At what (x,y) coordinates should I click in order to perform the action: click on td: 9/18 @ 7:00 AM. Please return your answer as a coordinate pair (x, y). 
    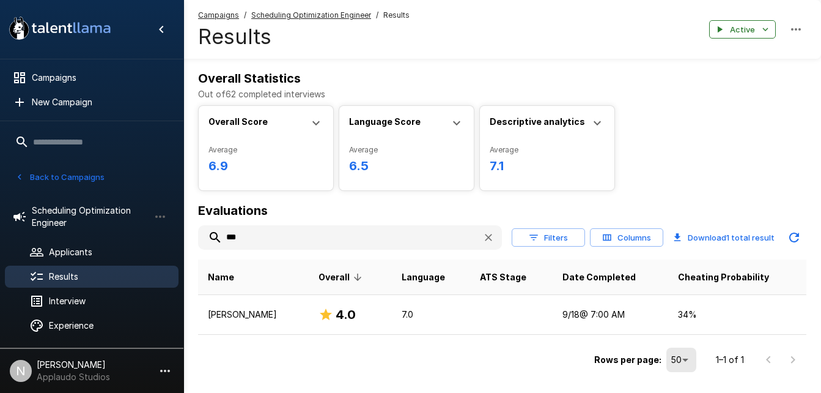
    Looking at the image, I should click on (611, 314).